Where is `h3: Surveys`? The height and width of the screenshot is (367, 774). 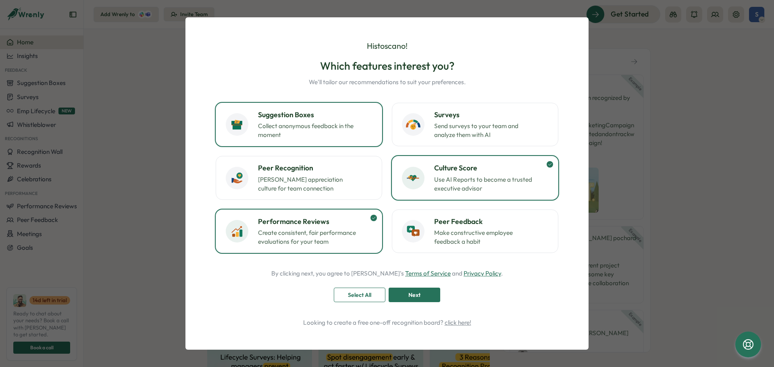 h3: Surveys is located at coordinates (491, 115).